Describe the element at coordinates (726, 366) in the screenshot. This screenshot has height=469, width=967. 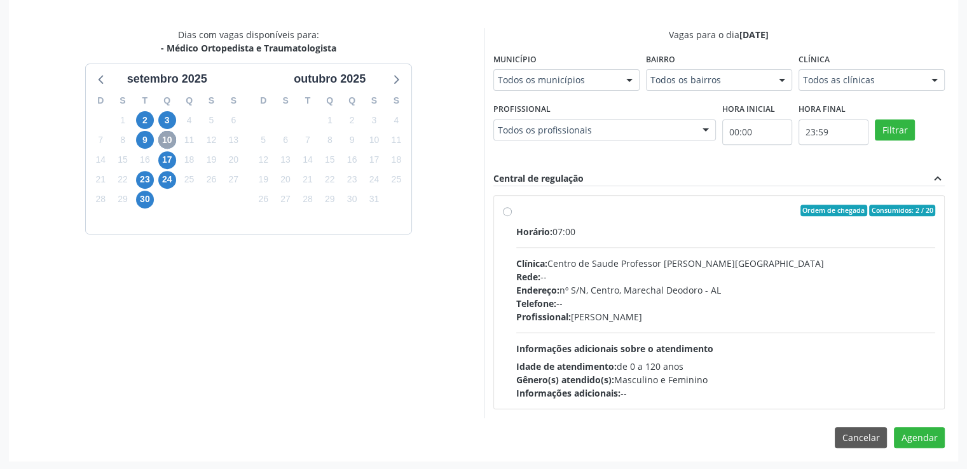
I see `div: de 0 a 120 anos` at that location.